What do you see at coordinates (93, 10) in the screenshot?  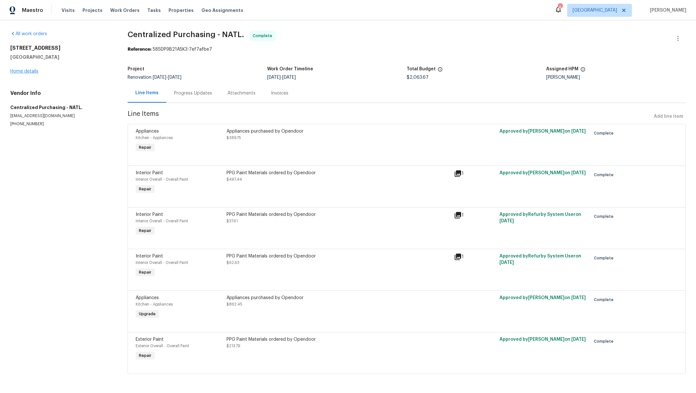 I see `span: Projects` at bounding box center [93, 10].